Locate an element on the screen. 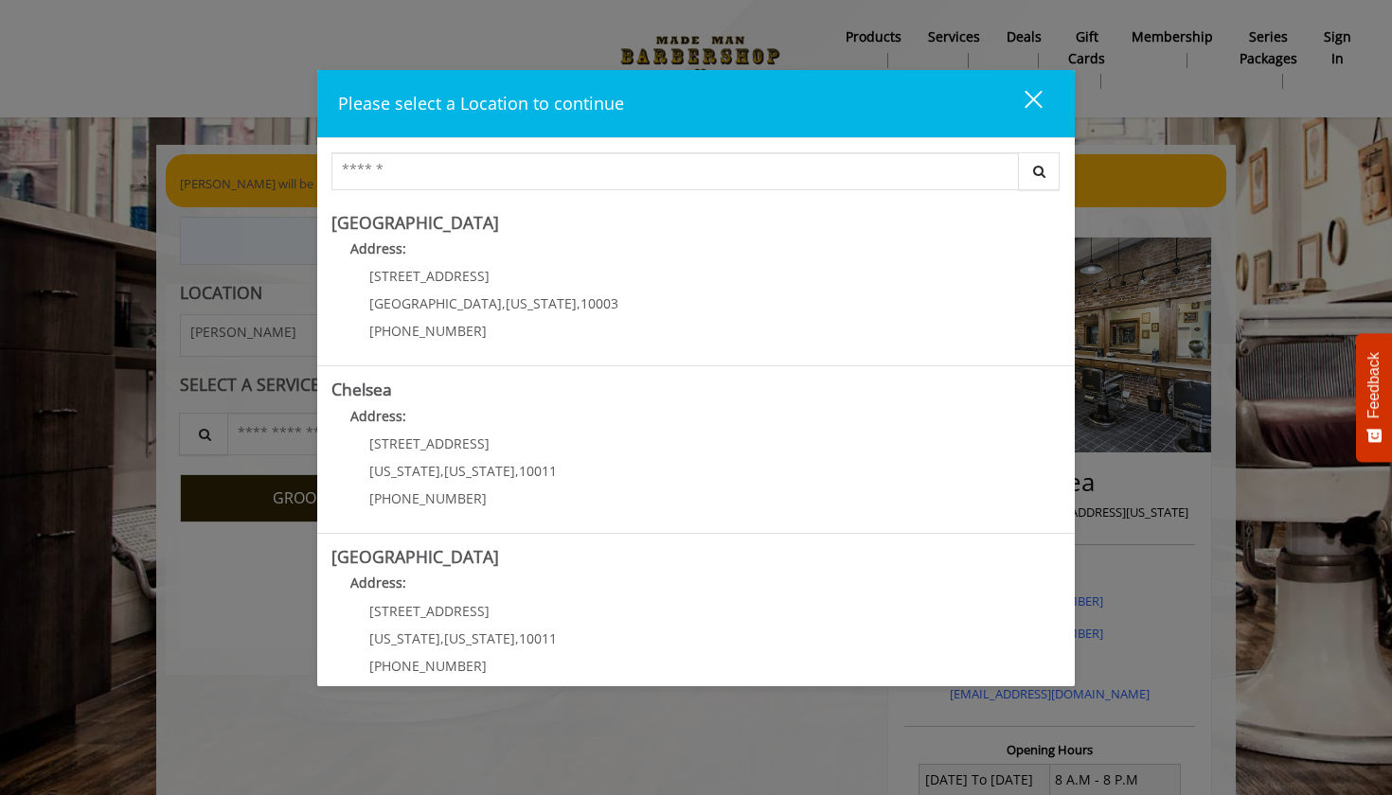 The width and height of the screenshot is (1392, 795). button: Feedback - Show survey is located at coordinates (1374, 398).